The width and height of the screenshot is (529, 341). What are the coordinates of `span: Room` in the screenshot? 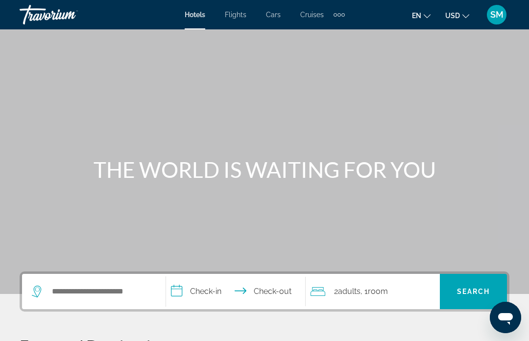 It's located at (378, 291).